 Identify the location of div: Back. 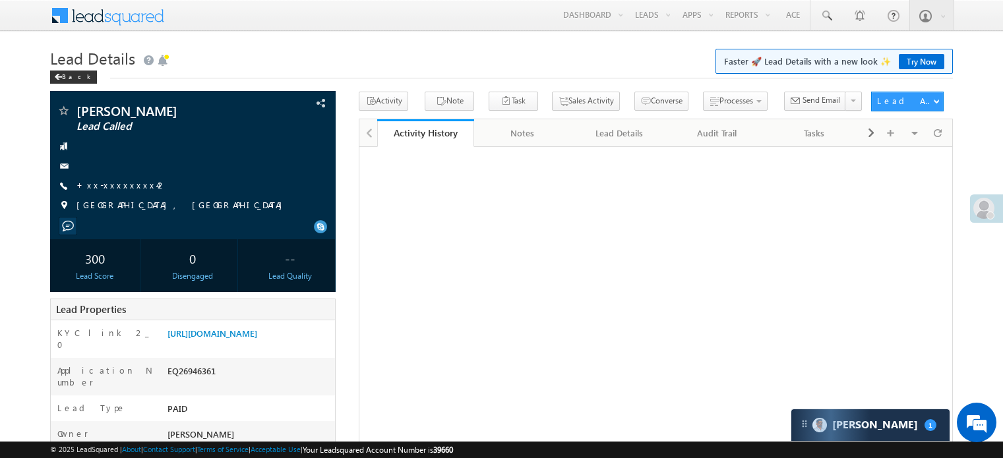
(73, 77).